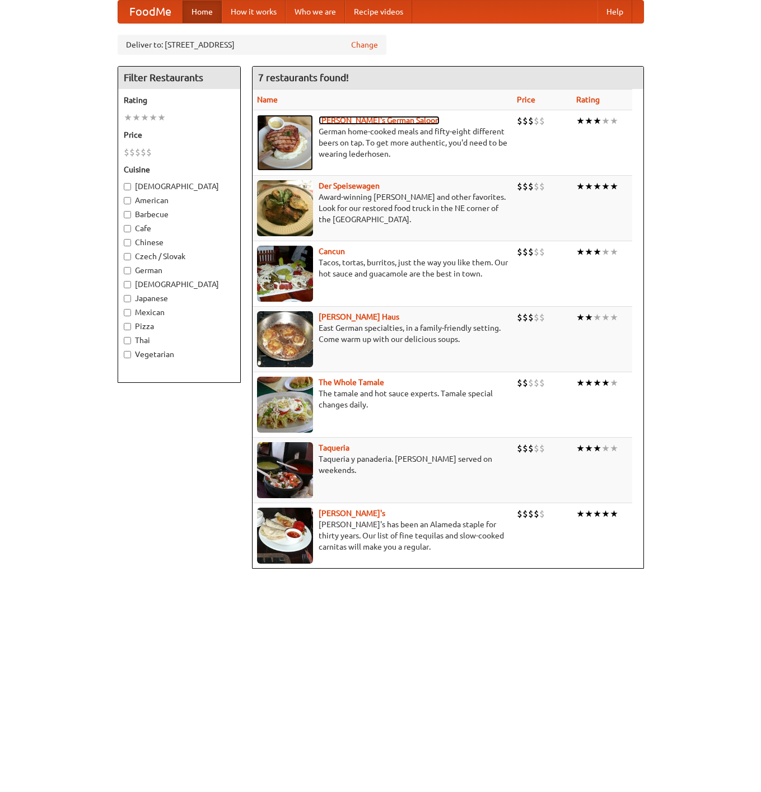  I want to click on label: Japanese, so click(179, 298).